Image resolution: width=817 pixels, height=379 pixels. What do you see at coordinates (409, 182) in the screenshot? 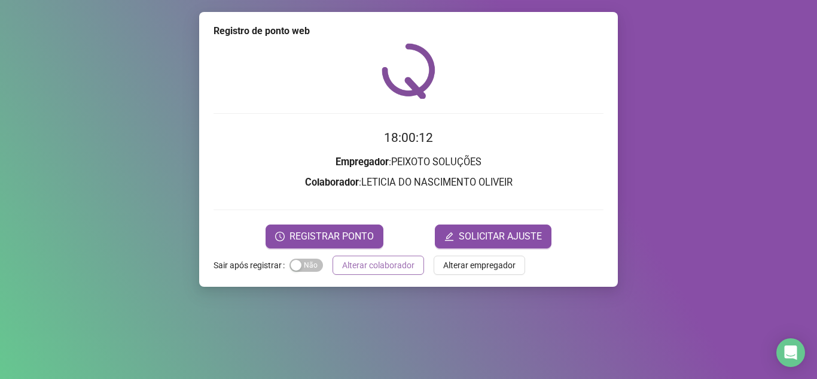
I see `h3: : LETICIA DO NASCIMENTO OLIVEIR` at bounding box center [409, 182].